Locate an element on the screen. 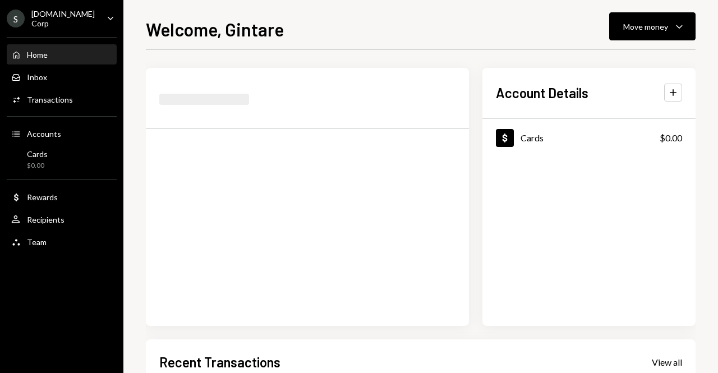 This screenshot has width=718, height=373. h2: Recent Transactions is located at coordinates (220, 362).